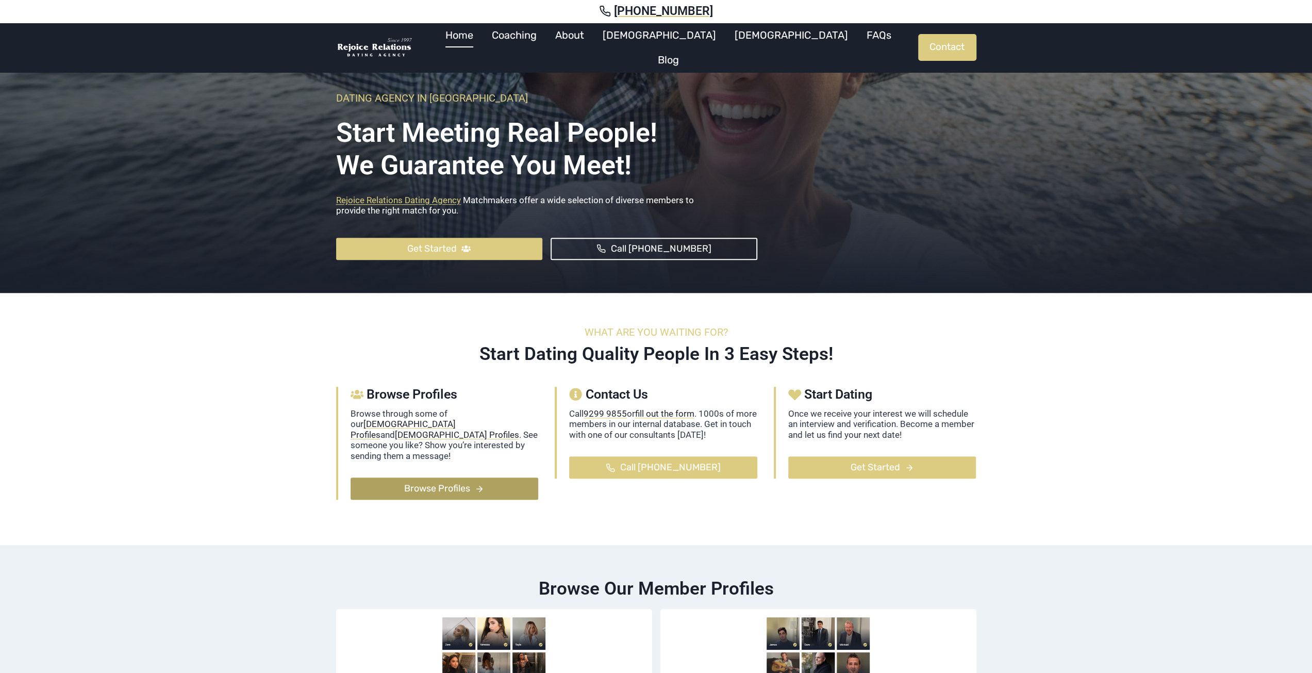 This screenshot has height=673, width=1312. What do you see at coordinates (664, 413) in the screenshot?
I see `mark: fill out the form` at bounding box center [664, 413].